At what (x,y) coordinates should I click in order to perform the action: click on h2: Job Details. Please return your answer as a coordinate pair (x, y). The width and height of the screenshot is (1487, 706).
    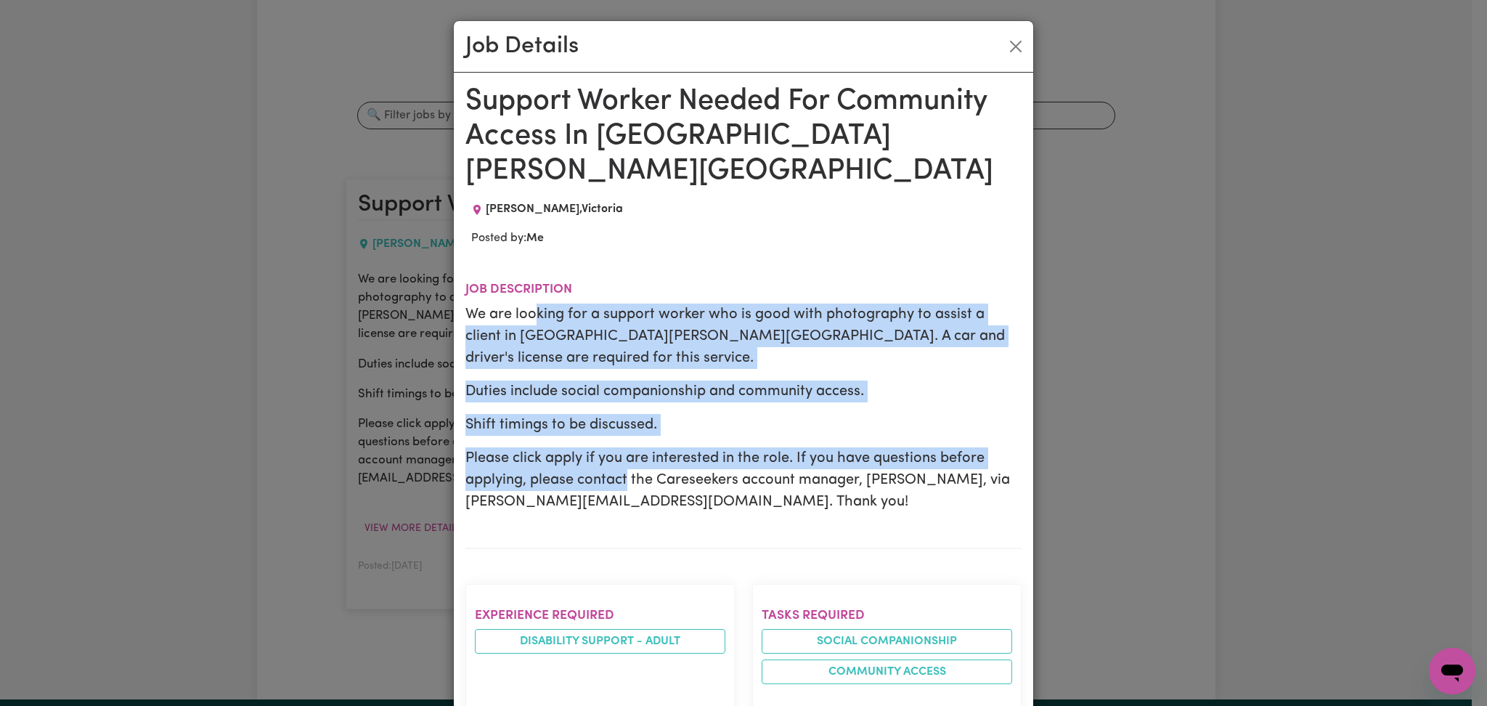
    Looking at the image, I should click on (522, 46).